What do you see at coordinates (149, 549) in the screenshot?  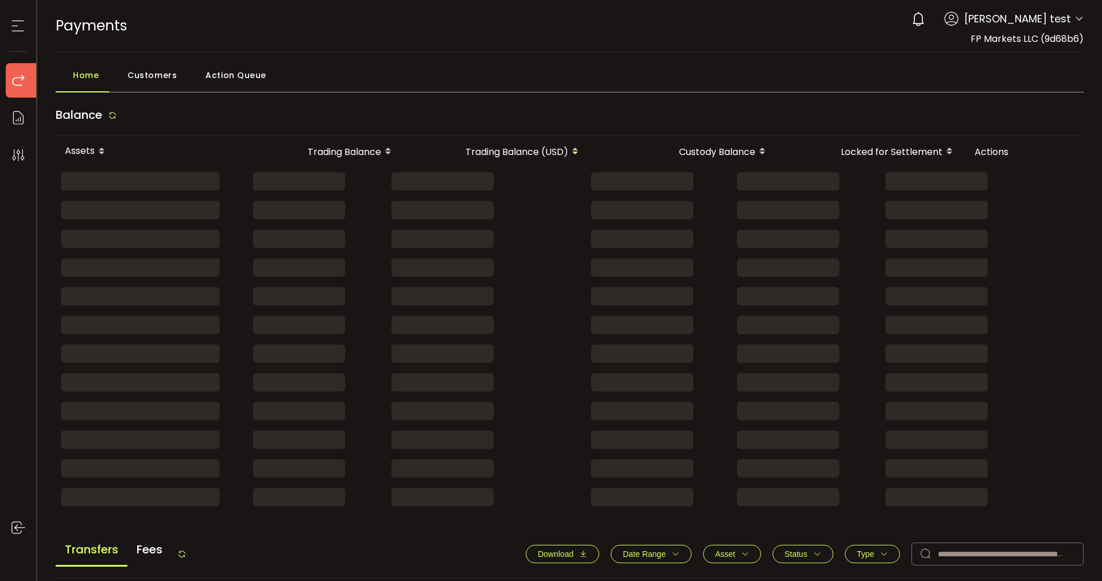 I see `span: Fees` at bounding box center [149, 549].